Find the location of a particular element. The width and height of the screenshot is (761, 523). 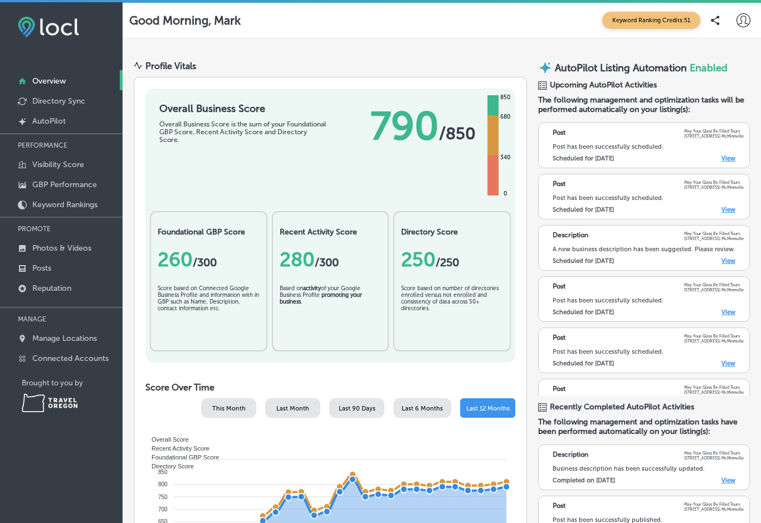

div: Based on of your Google Business Profile . is located at coordinates (331, 313).